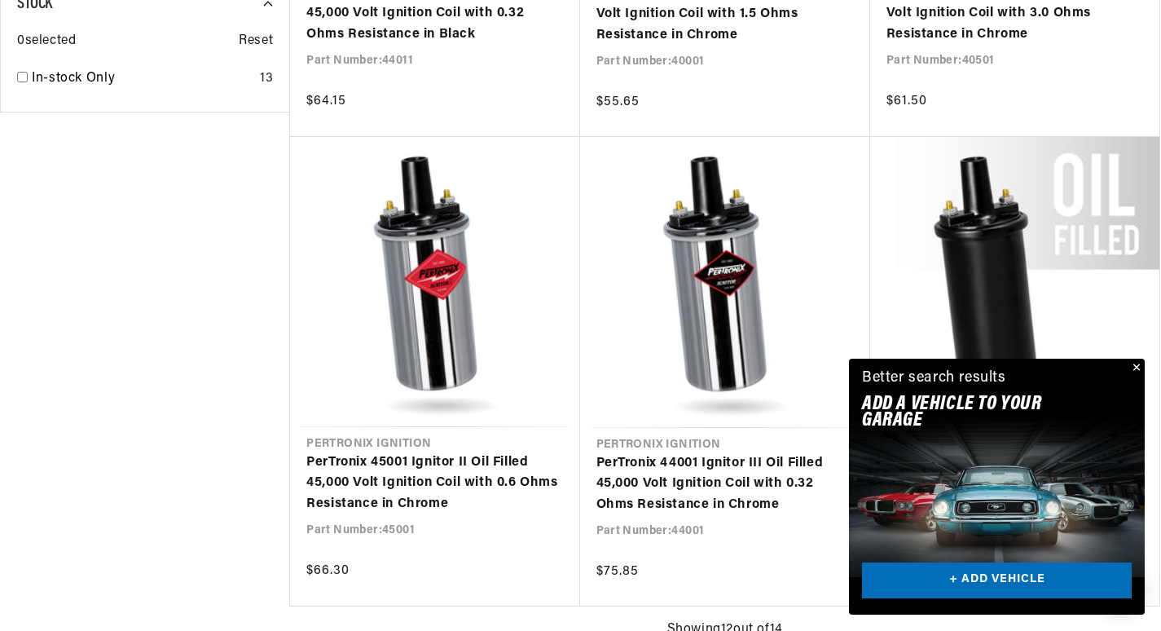 This screenshot has height=631, width=1161. I want to click on div: 13, so click(266, 79).